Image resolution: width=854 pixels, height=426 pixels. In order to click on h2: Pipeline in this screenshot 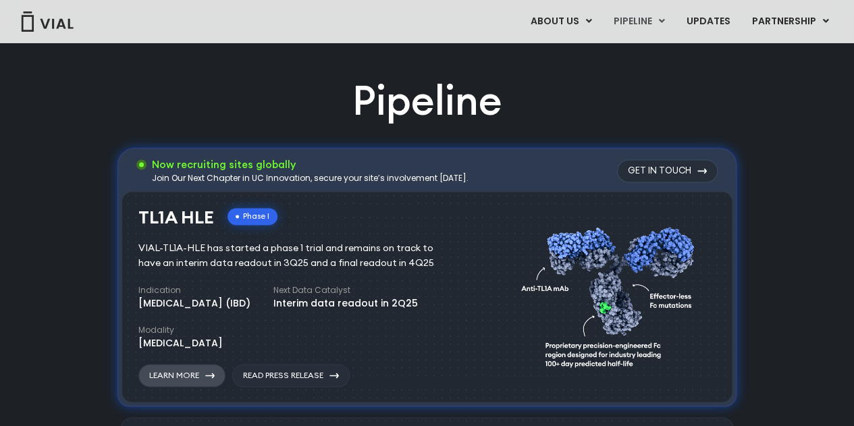, I will do `click(428, 101)`.